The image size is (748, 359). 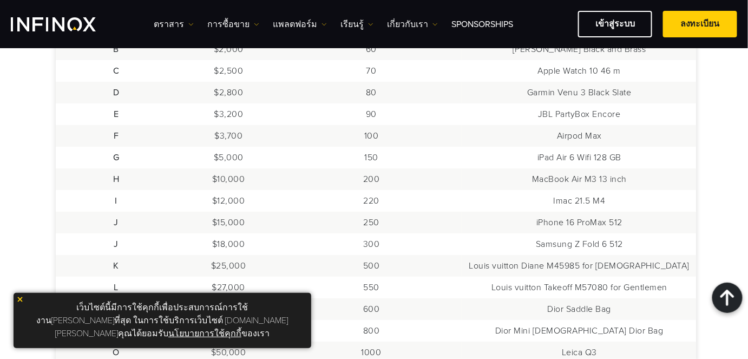 I want to click on td: 220, so click(x=371, y=201).